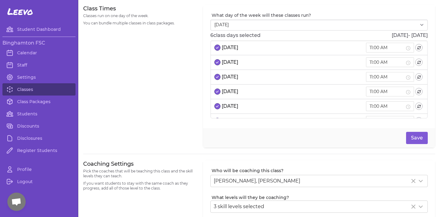 The height and width of the screenshot is (217, 440). I want to click on span: 3 skill levels selected, so click(239, 207).